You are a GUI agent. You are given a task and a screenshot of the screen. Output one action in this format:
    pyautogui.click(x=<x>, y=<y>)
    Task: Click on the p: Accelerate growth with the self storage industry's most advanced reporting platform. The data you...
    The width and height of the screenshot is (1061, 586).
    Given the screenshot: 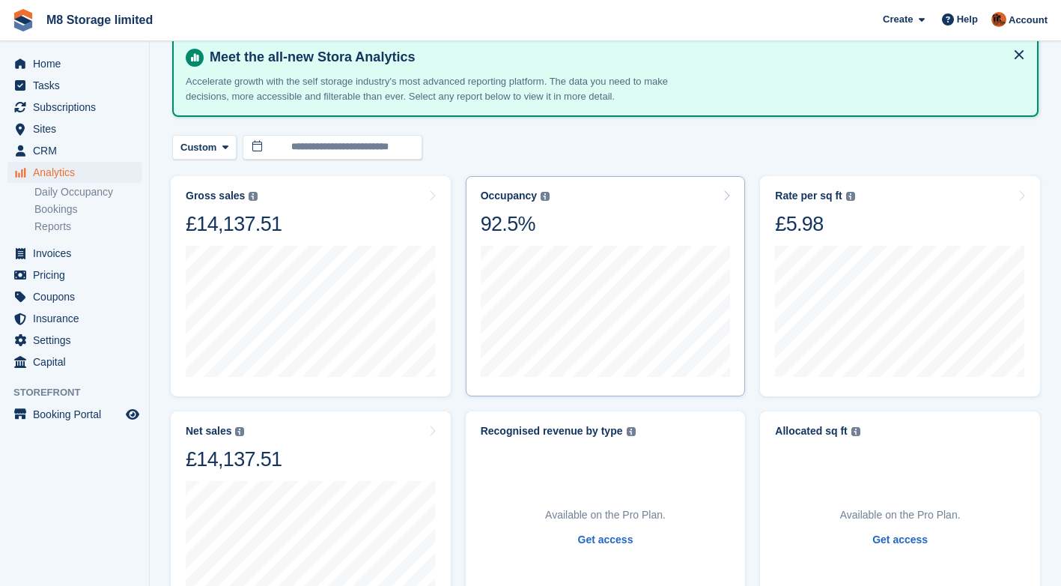 What is the action you would take?
    pyautogui.click(x=448, y=88)
    